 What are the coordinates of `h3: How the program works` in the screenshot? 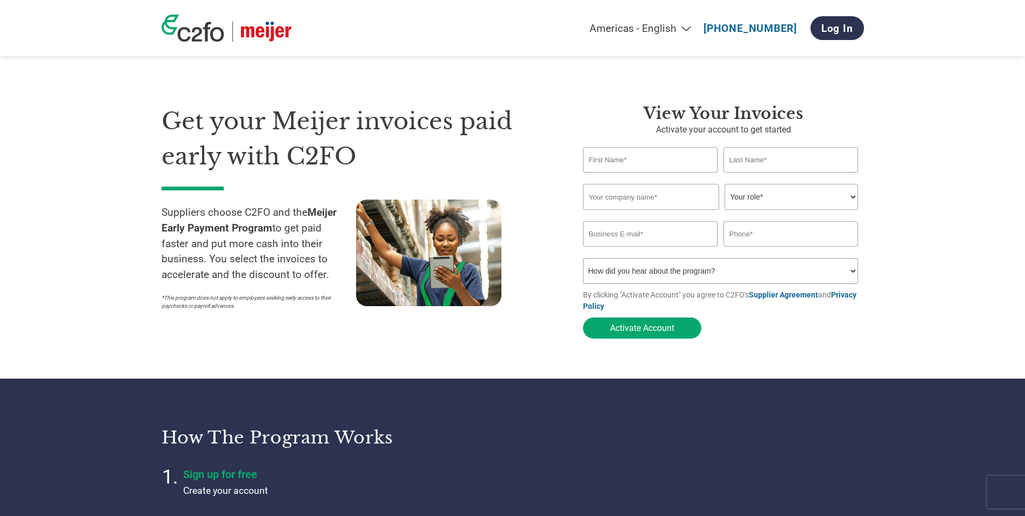 It's located at (330, 437).